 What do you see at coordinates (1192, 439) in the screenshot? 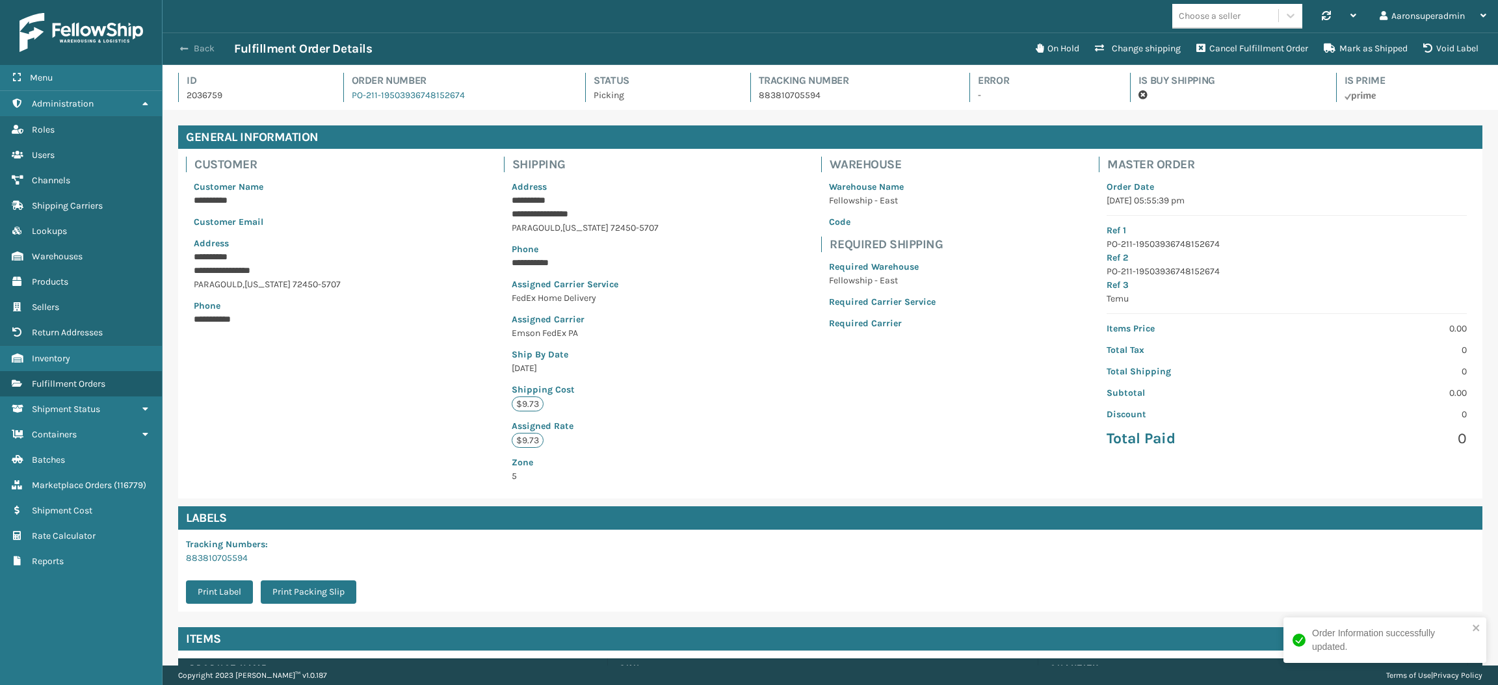
I see `p: Total Paid` at bounding box center [1192, 439].